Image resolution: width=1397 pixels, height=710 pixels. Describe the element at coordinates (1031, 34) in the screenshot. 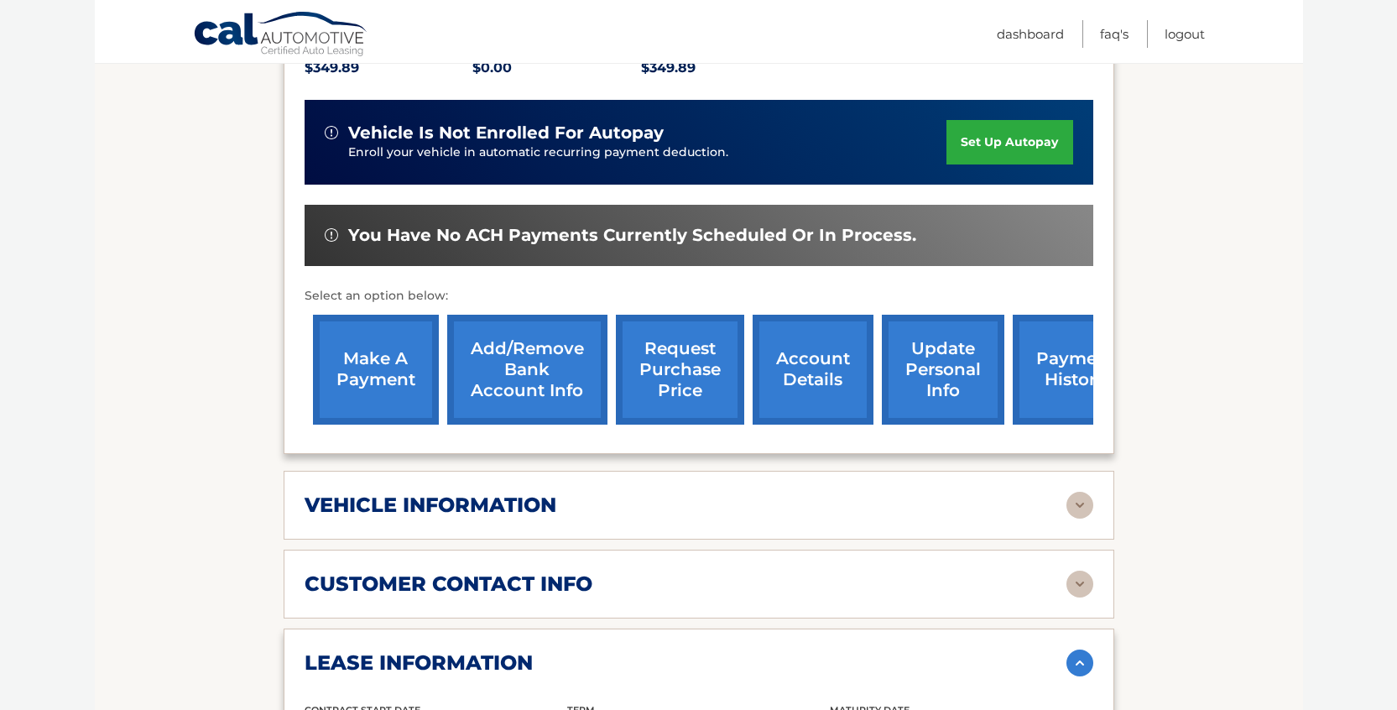

I see `a: Dashboard` at that location.